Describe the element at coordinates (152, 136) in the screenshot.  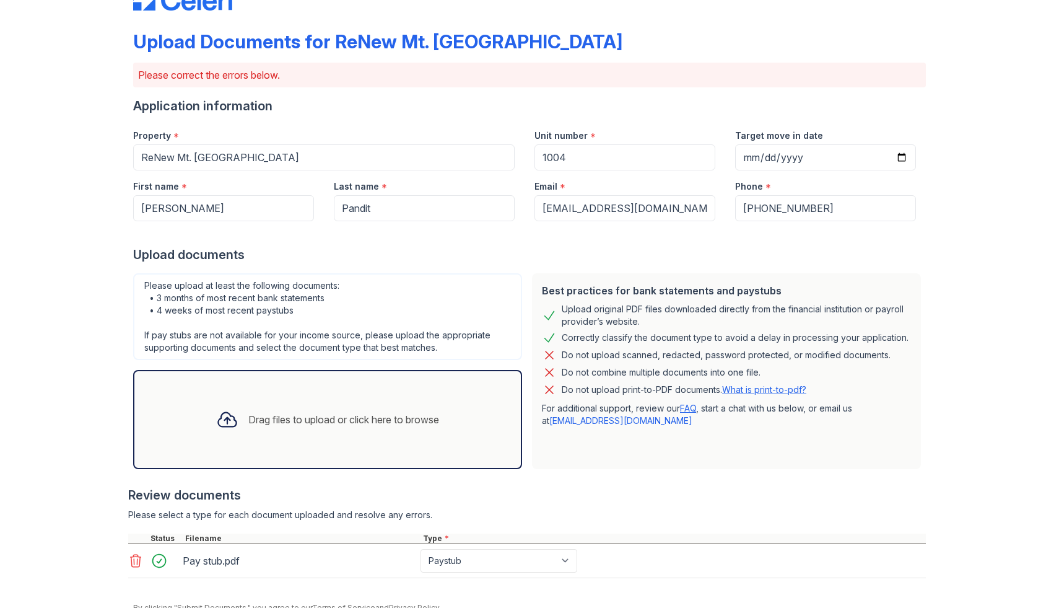
I see `label: Property` at that location.